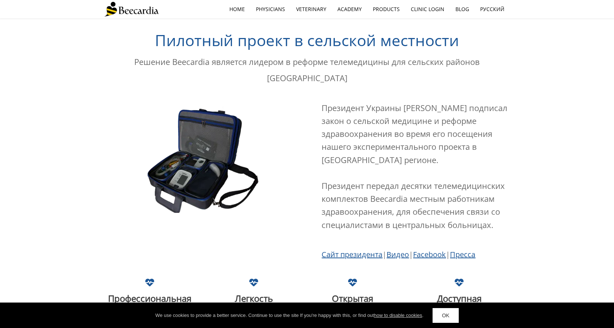 The height and width of the screenshot is (328, 614). I want to click on span: Открытaя, so click(353, 298).